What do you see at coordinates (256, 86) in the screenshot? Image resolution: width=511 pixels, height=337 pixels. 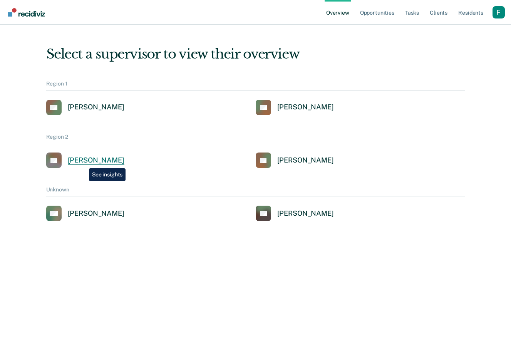 I see `div: Region 1` at bounding box center [256, 86].